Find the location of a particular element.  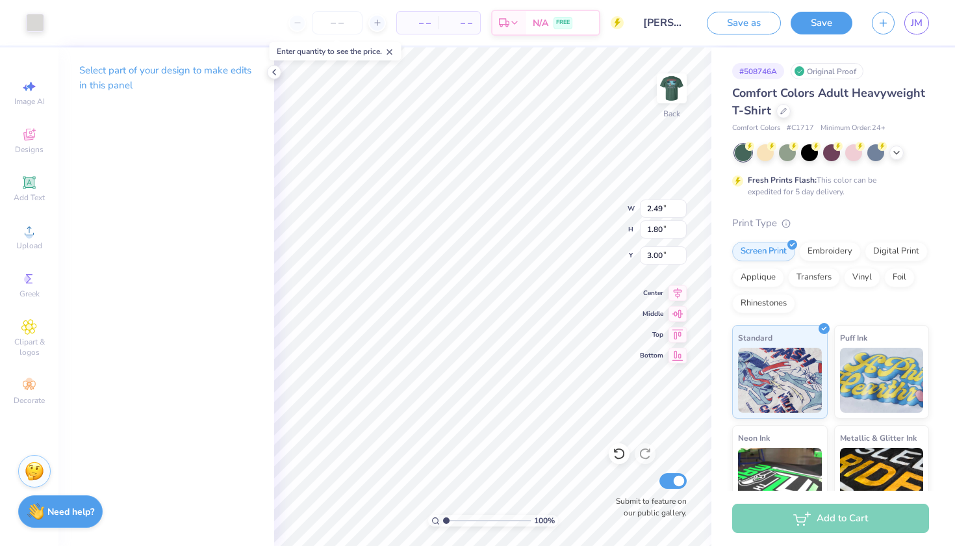

div: Print Type is located at coordinates (830, 223).